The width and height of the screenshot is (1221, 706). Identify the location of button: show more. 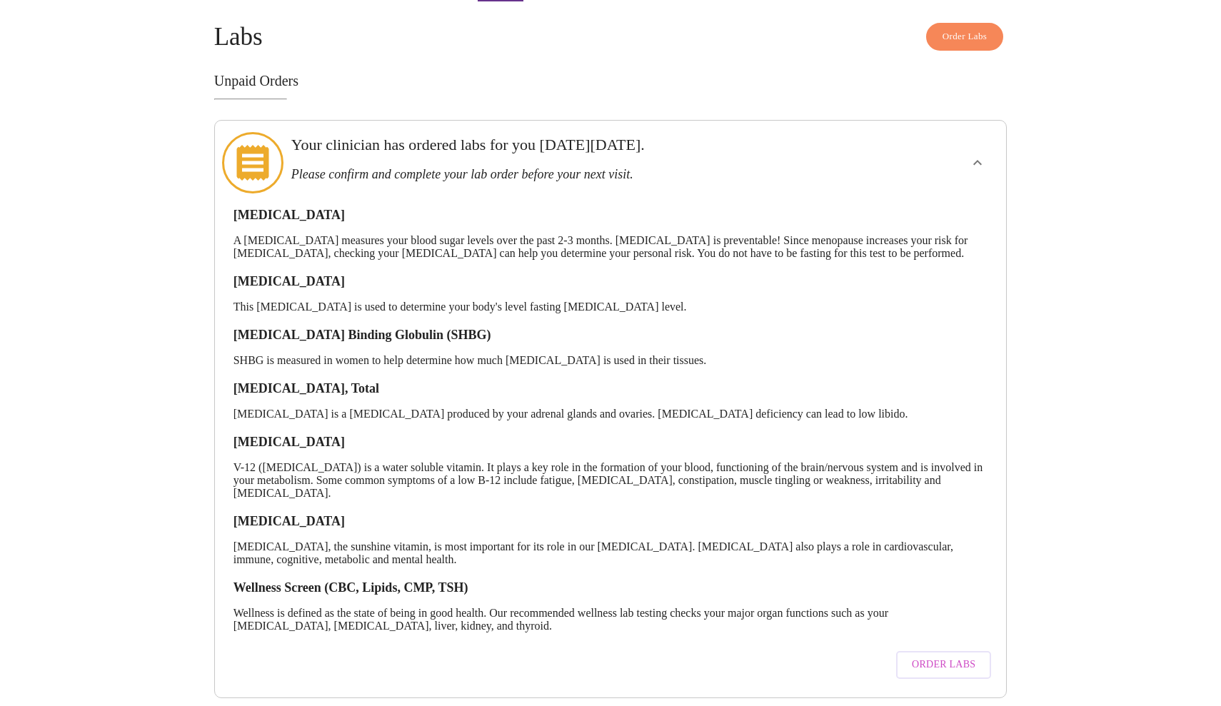
(978, 163).